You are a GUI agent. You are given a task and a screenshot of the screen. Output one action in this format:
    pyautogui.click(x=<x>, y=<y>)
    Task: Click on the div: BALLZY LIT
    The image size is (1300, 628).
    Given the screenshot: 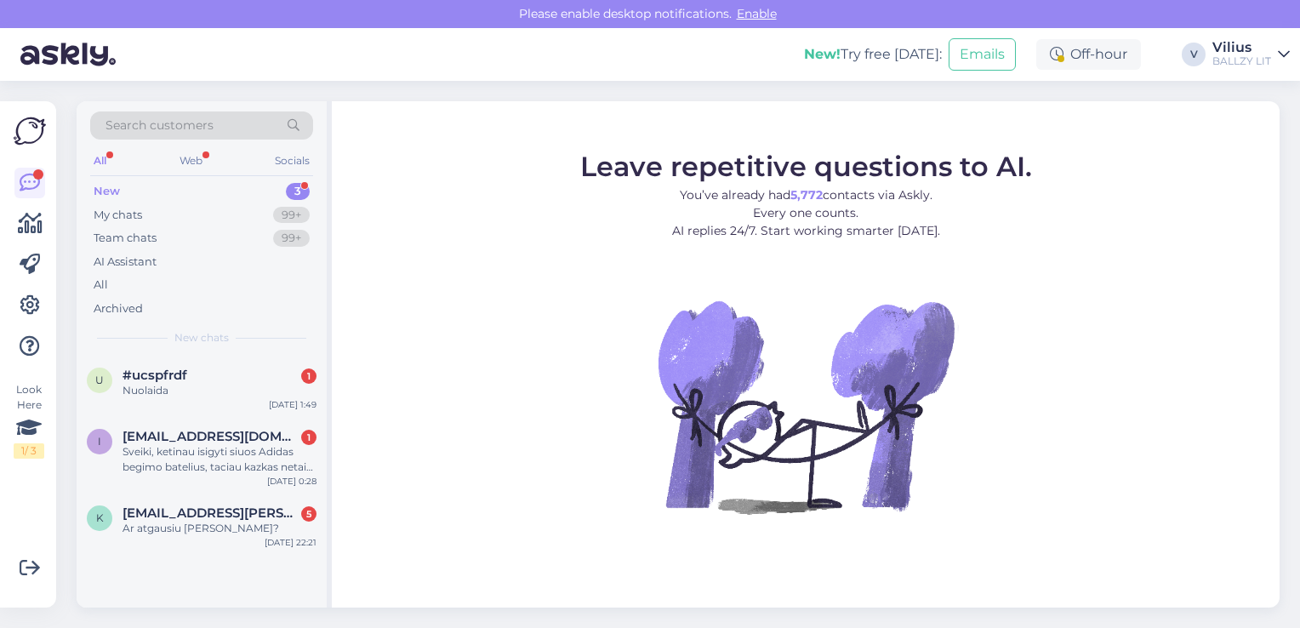 What is the action you would take?
    pyautogui.click(x=1242, y=61)
    